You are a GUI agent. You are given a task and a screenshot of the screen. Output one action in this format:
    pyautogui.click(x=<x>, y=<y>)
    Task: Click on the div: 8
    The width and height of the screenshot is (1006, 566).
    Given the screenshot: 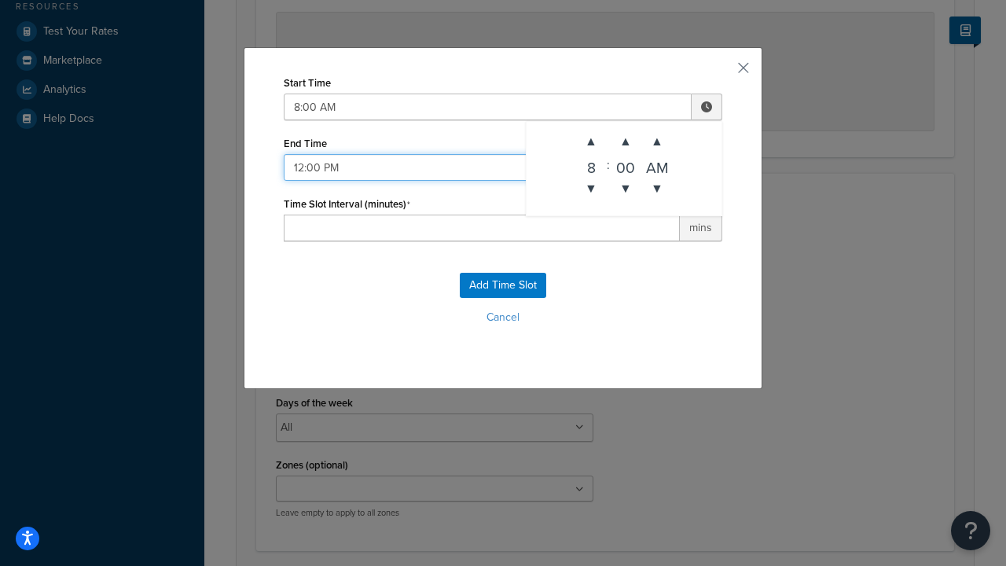 What is the action you would take?
    pyautogui.click(x=591, y=165)
    